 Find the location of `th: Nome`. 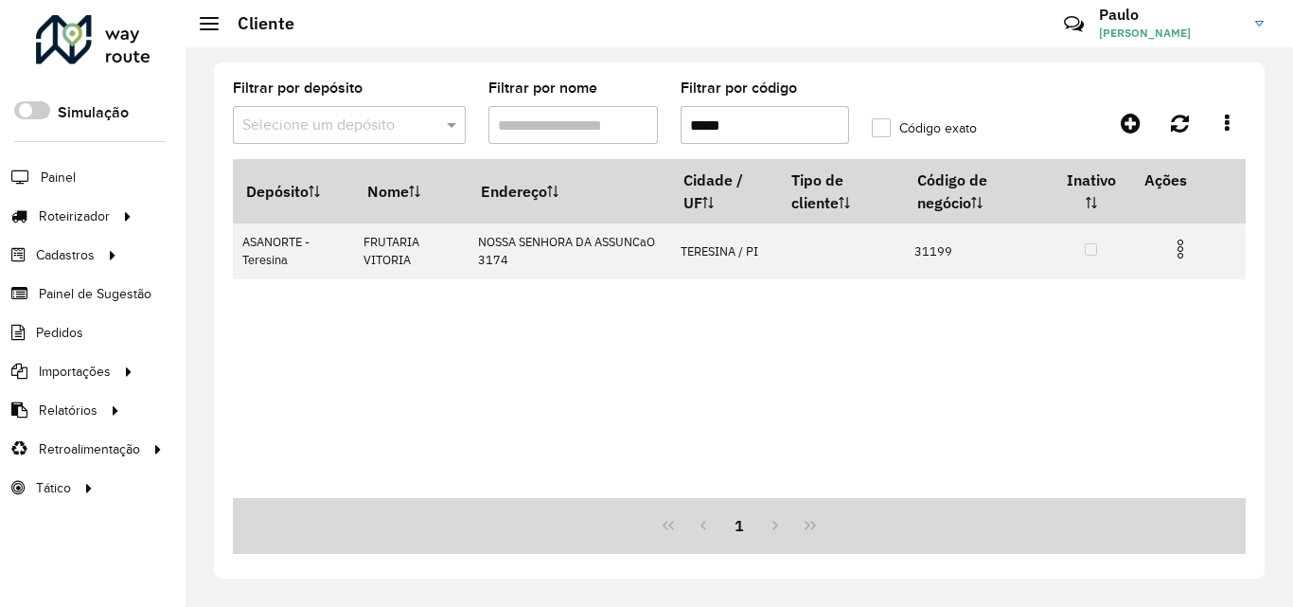

th: Nome is located at coordinates (411, 191).